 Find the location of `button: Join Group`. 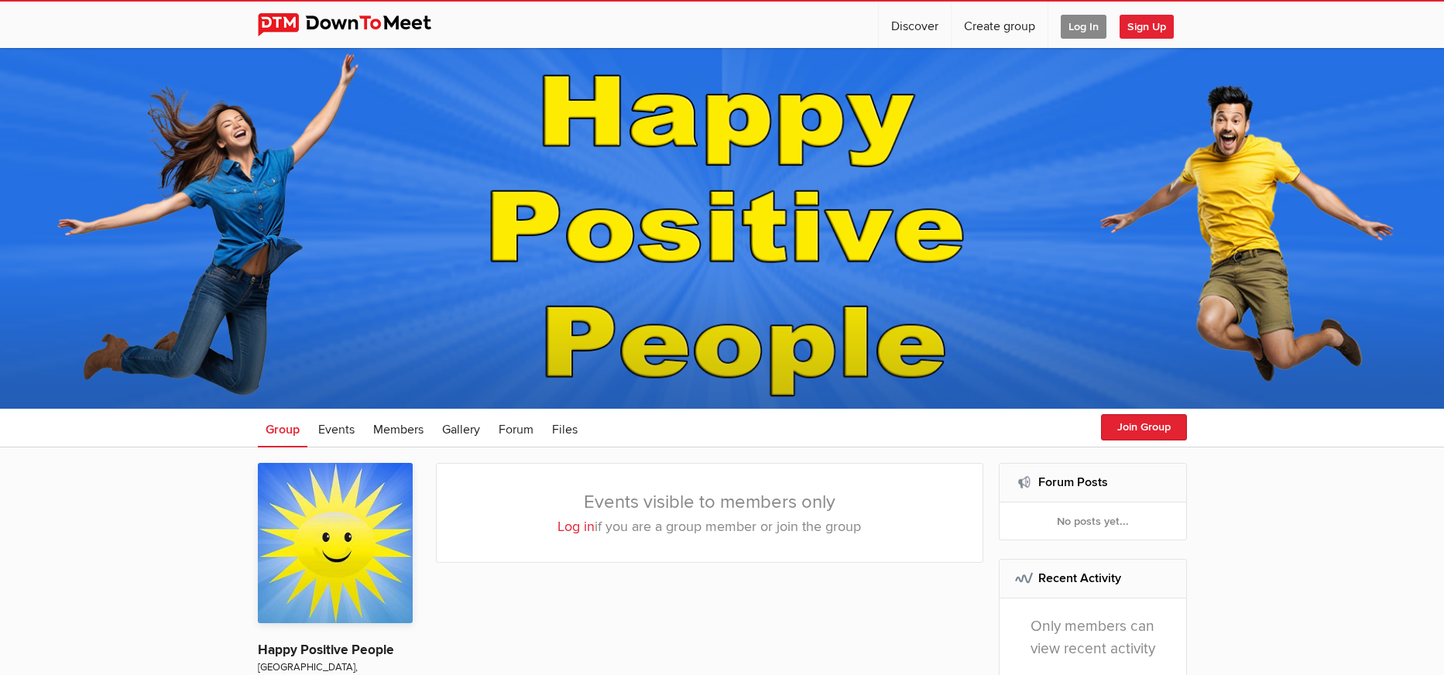

button: Join Group is located at coordinates (1143, 427).